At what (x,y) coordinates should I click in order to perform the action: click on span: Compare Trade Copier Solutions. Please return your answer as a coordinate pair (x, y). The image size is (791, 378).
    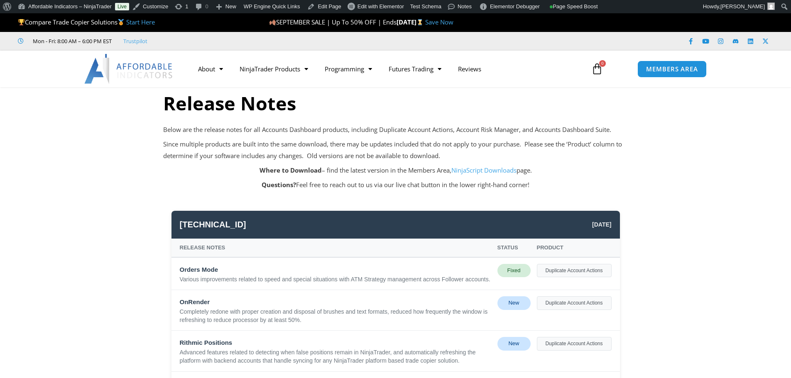
    Looking at the image, I should click on (86, 22).